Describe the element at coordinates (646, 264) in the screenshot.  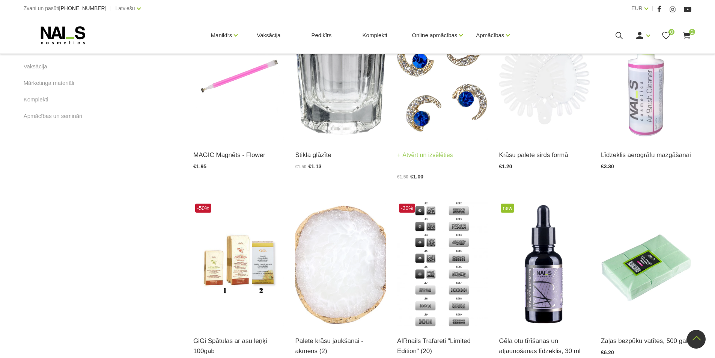
I see `a: Salvetes dabīgā naga apstrādei un lipīgā slāņa noņemšanai, kas nepūkojas....` at that location.